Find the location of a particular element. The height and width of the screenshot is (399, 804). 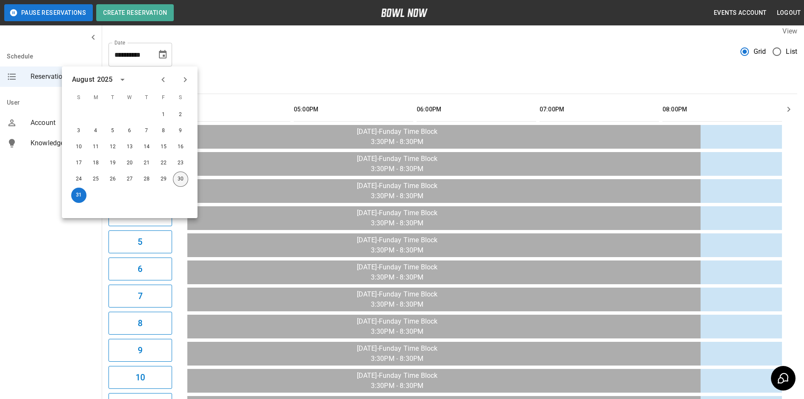

span: W is located at coordinates (130, 98).